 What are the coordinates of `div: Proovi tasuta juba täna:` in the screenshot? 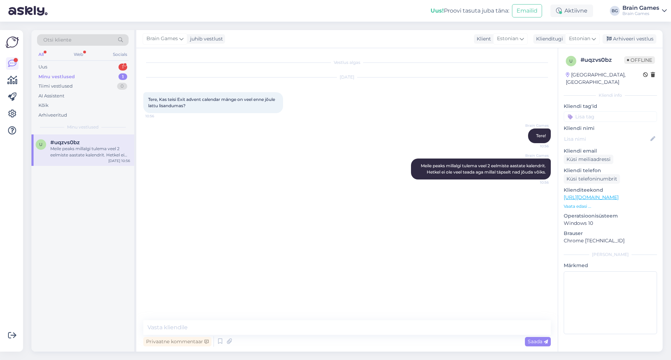 It's located at (470, 11).